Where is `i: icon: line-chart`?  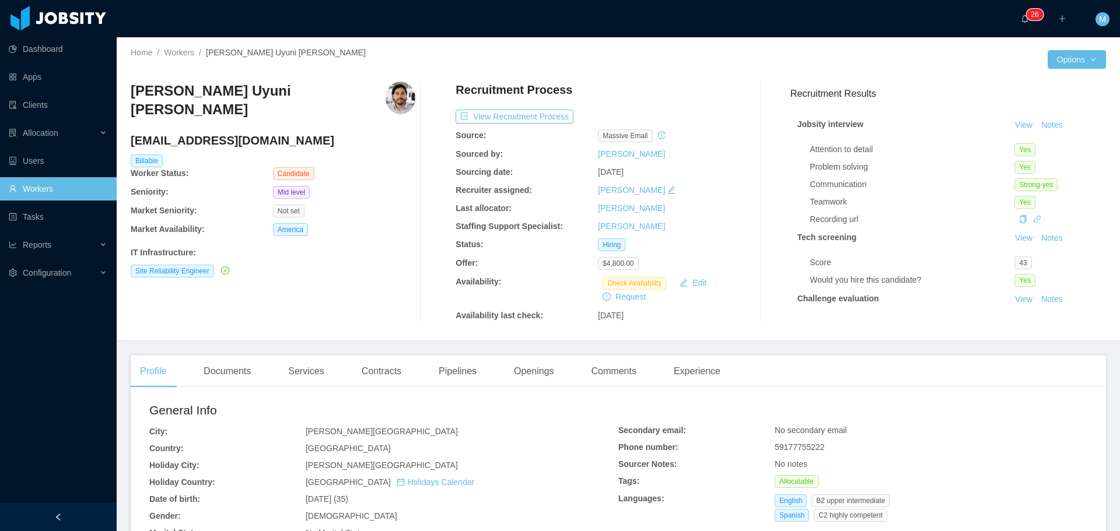 i: icon: line-chart is located at coordinates (13, 245).